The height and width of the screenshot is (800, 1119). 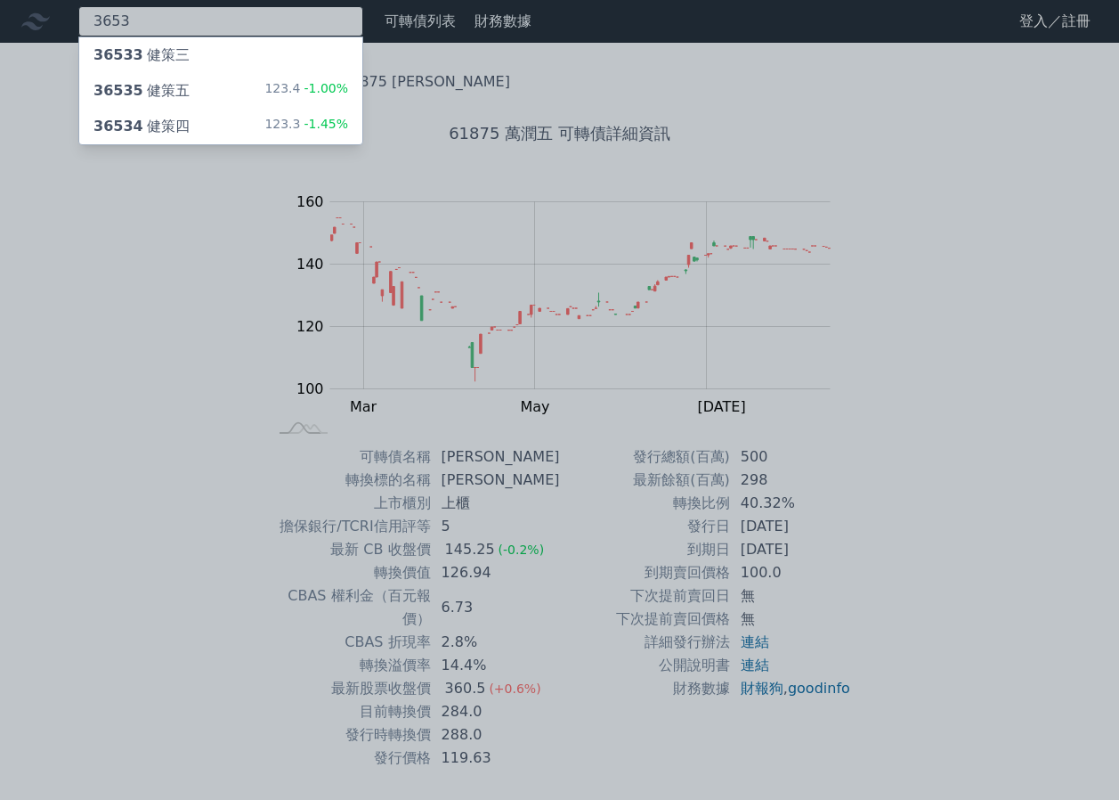 What do you see at coordinates (306, 126) in the screenshot?
I see `div: 123.3` at bounding box center [306, 126].